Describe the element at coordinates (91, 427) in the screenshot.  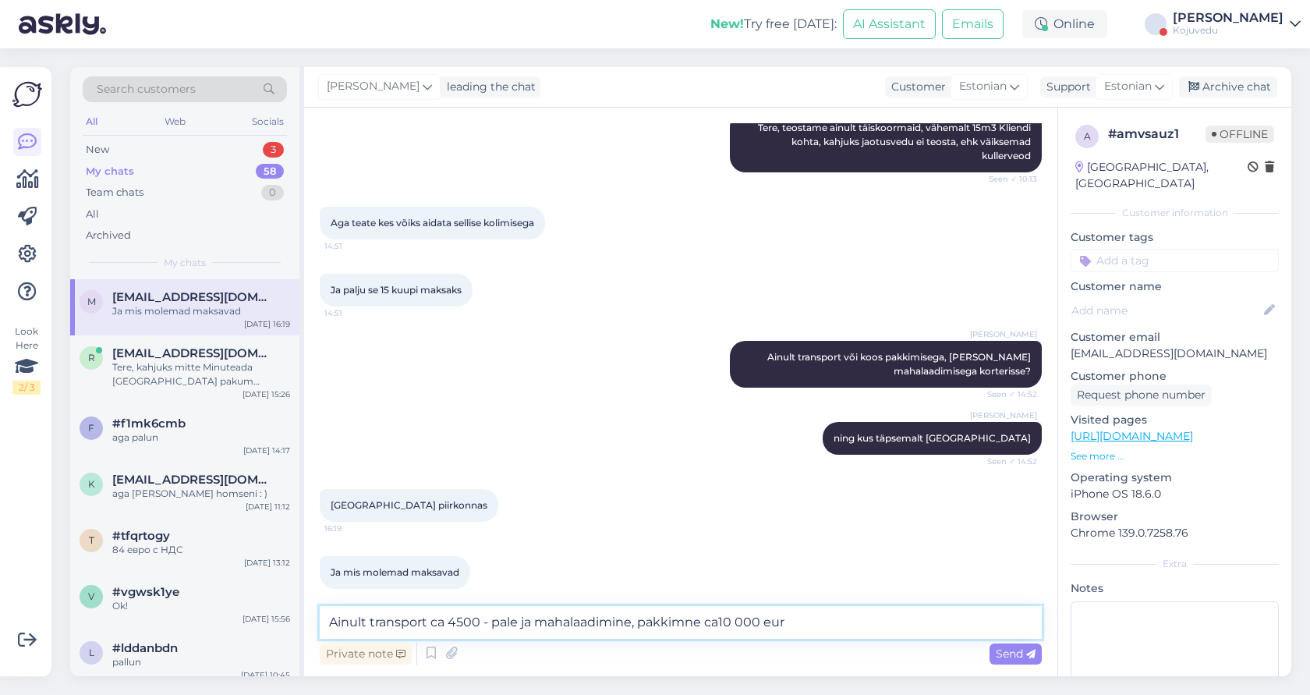
I see `span: f` at that location.